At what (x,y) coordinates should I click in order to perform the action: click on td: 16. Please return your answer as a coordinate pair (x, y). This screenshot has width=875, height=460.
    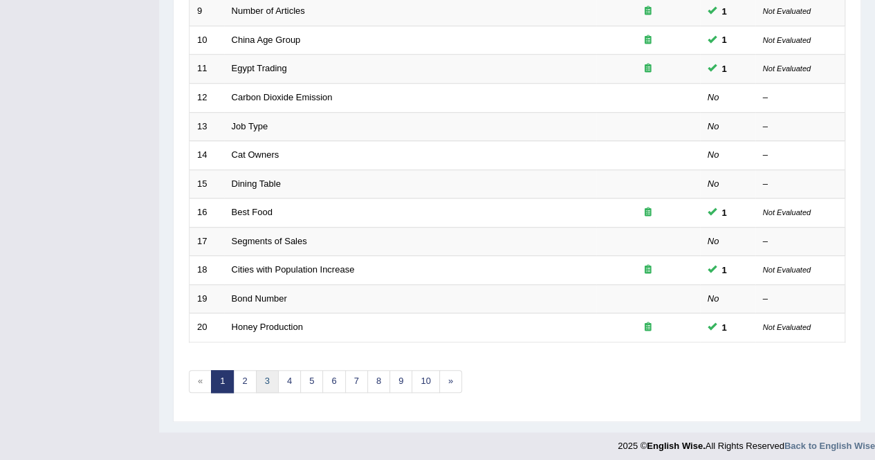
    Looking at the image, I should click on (207, 213).